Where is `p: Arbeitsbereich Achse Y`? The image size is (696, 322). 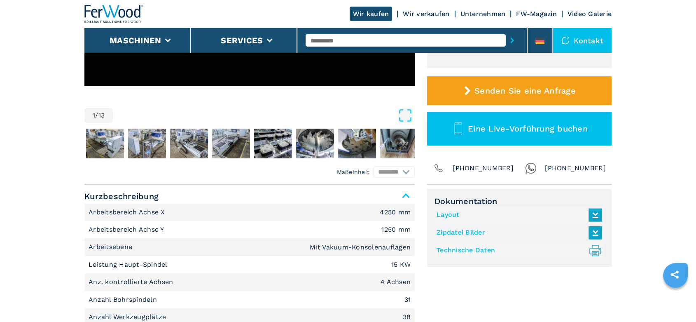
p: Arbeitsbereich Achse Y is located at coordinates (127, 229).